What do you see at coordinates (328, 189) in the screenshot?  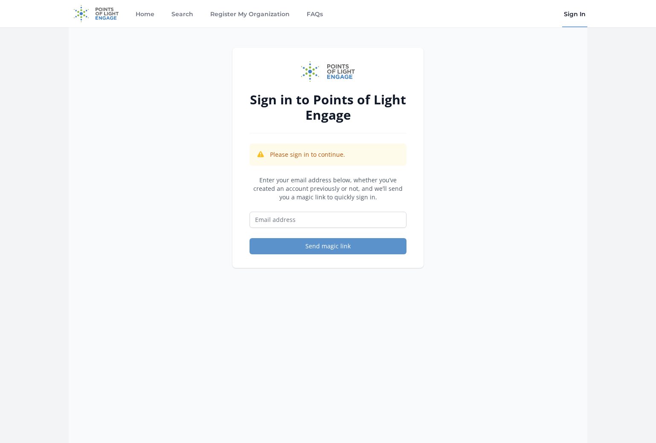 I see `p: Enter your email address below, whether you’ve created an account previously or not, and we’ll se...` at bounding box center [328, 189].